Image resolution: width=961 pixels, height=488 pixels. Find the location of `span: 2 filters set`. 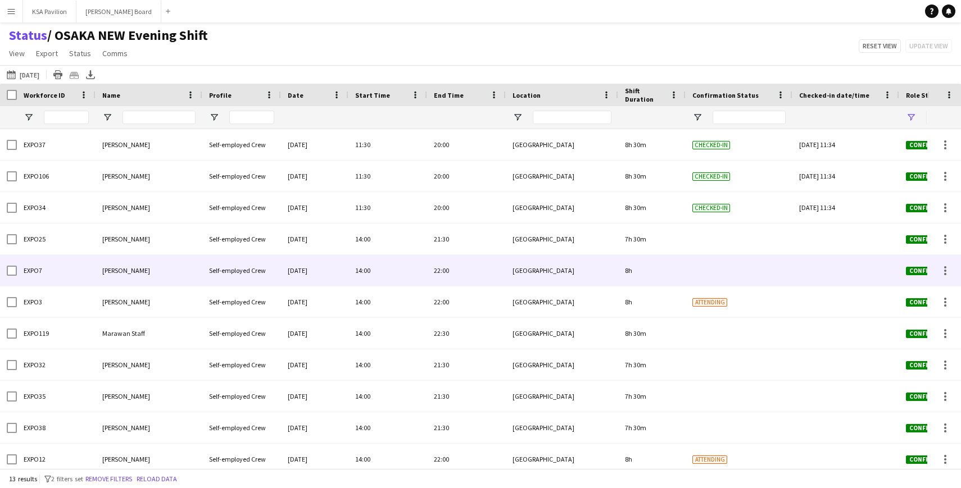

span: 2 filters set is located at coordinates (67, 479).